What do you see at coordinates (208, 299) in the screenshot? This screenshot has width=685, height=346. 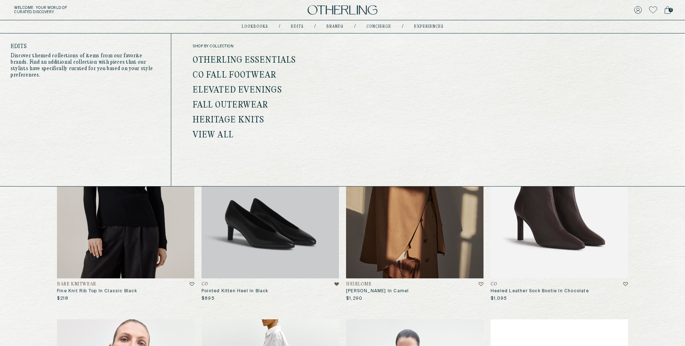 I see `p: $895` at bounding box center [208, 299].